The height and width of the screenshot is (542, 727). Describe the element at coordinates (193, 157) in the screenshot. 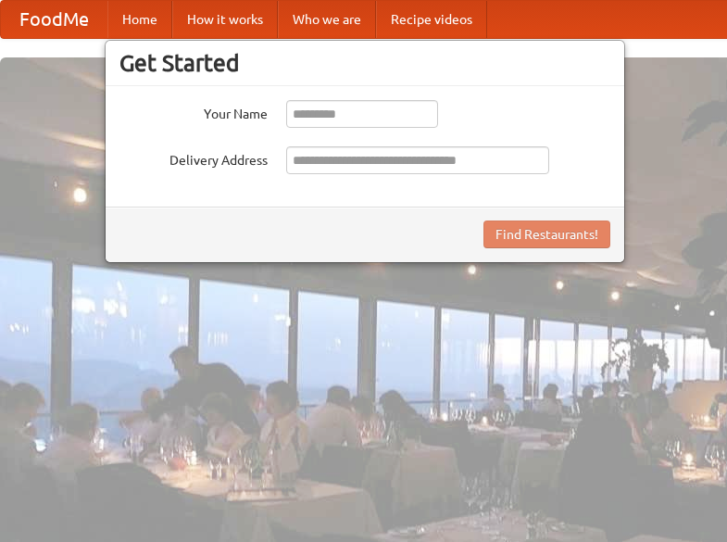

I see `label: Delivery Address` at that location.